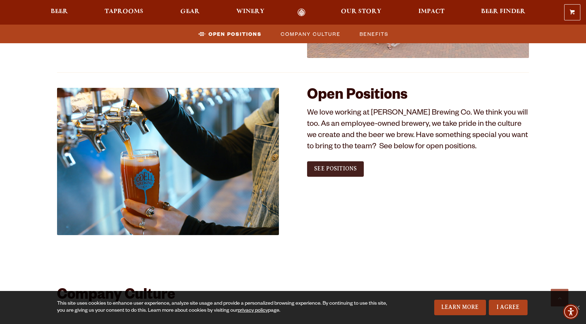 Image resolution: width=586 pixels, height=324 pixels. I want to click on a: Scroll to top, so click(559, 298).